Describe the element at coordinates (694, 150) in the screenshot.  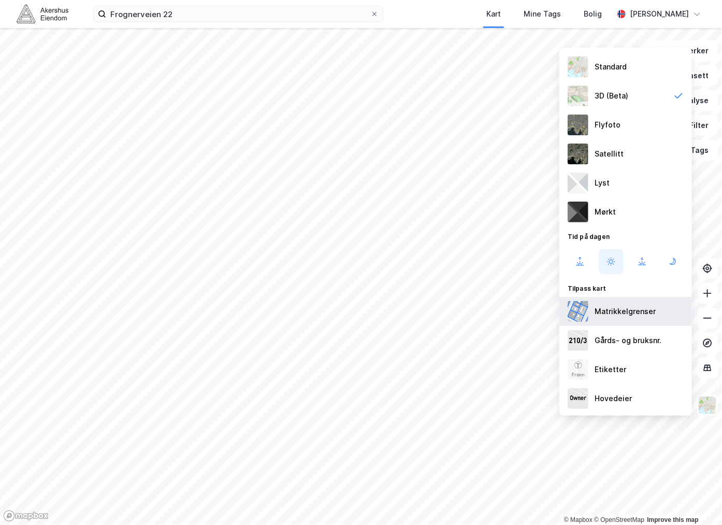
I see `button: Tags` at that location.